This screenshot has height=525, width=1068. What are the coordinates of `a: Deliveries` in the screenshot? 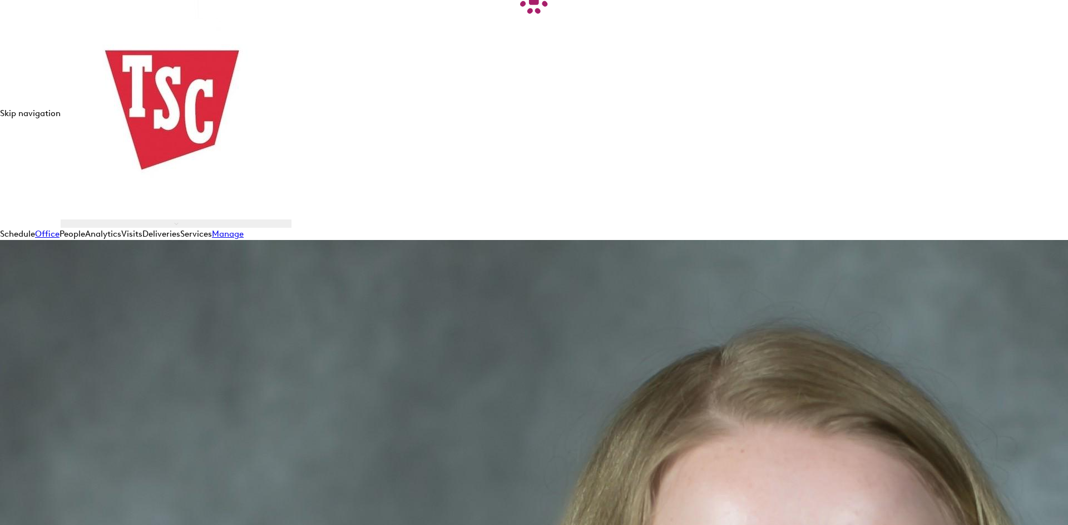 It's located at (161, 234).